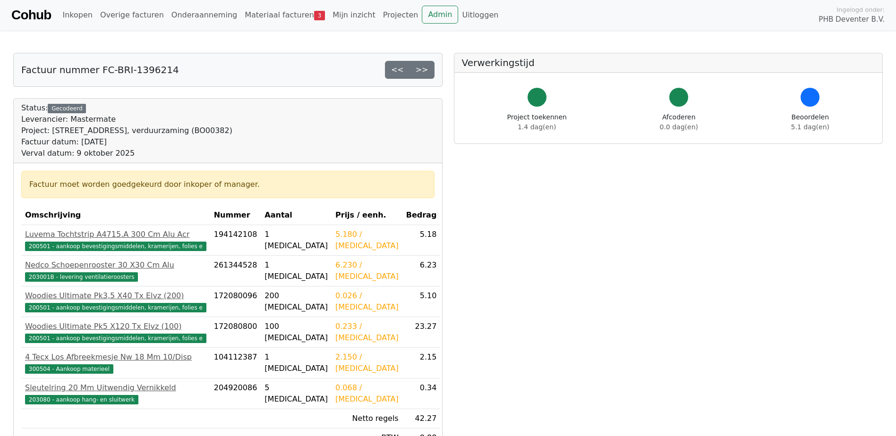 The width and height of the screenshot is (896, 436). Describe the element at coordinates (116, 215) in the screenshot. I see `th: Omschrijving` at that location.